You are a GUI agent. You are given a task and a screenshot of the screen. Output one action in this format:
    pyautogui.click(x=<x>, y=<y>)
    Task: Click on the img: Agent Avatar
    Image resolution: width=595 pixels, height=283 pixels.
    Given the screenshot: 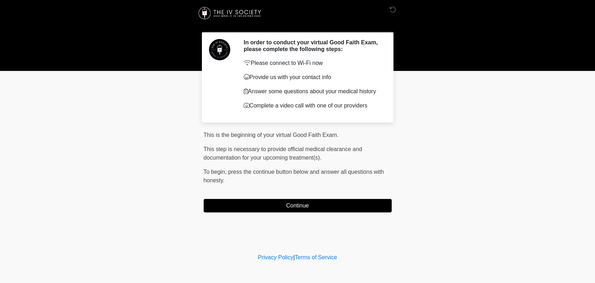 What is the action you would take?
    pyautogui.click(x=220, y=50)
    